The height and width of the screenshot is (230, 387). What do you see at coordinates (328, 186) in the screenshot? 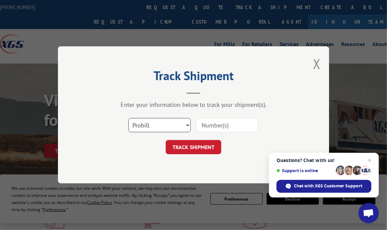
I see `span: Chat with XGS Customer Support` at bounding box center [328, 186].